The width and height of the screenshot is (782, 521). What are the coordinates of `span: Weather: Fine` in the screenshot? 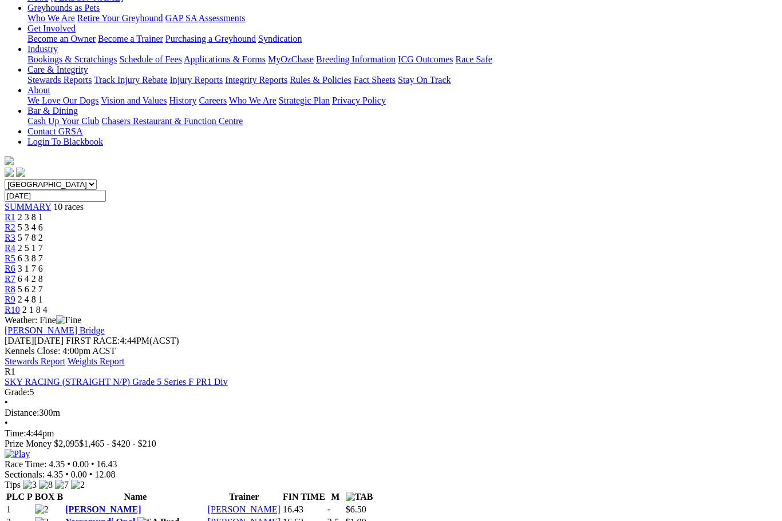 It's located at (43, 320).